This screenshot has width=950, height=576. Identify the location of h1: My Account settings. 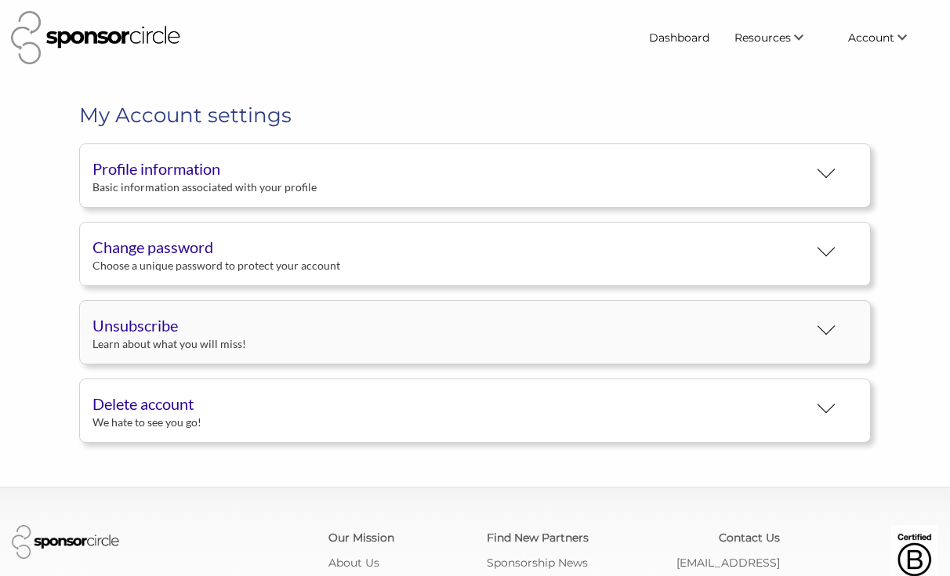
(475, 115).